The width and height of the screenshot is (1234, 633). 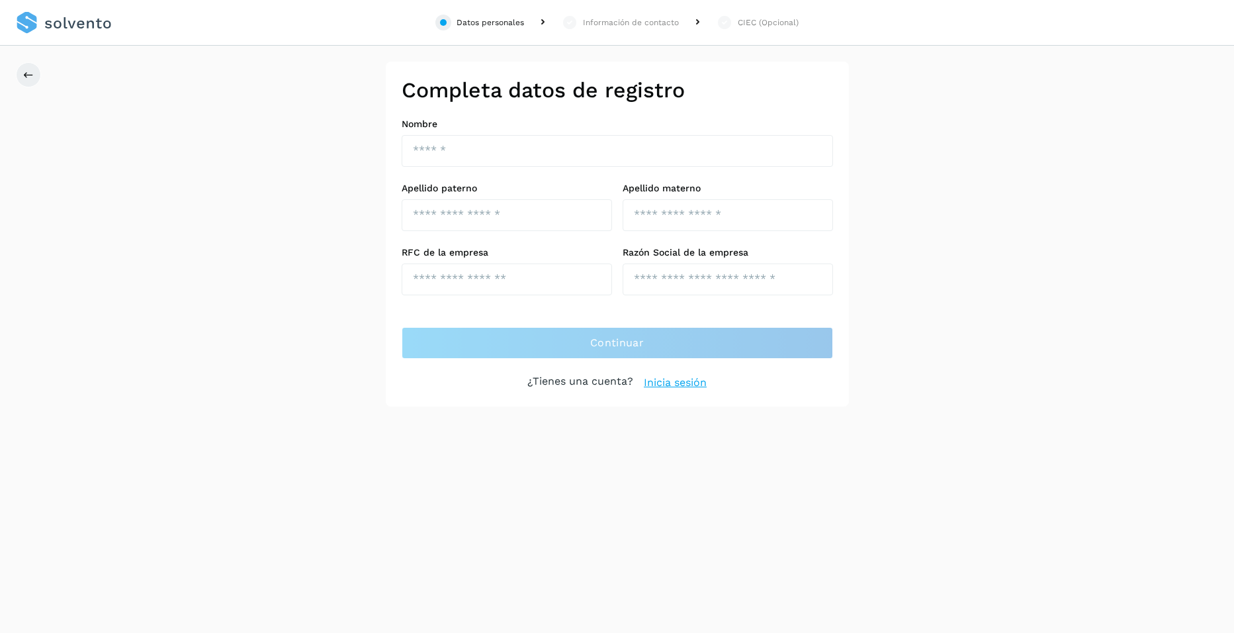 I want to click on p: ¿Tienes una cuenta?, so click(x=580, y=382).